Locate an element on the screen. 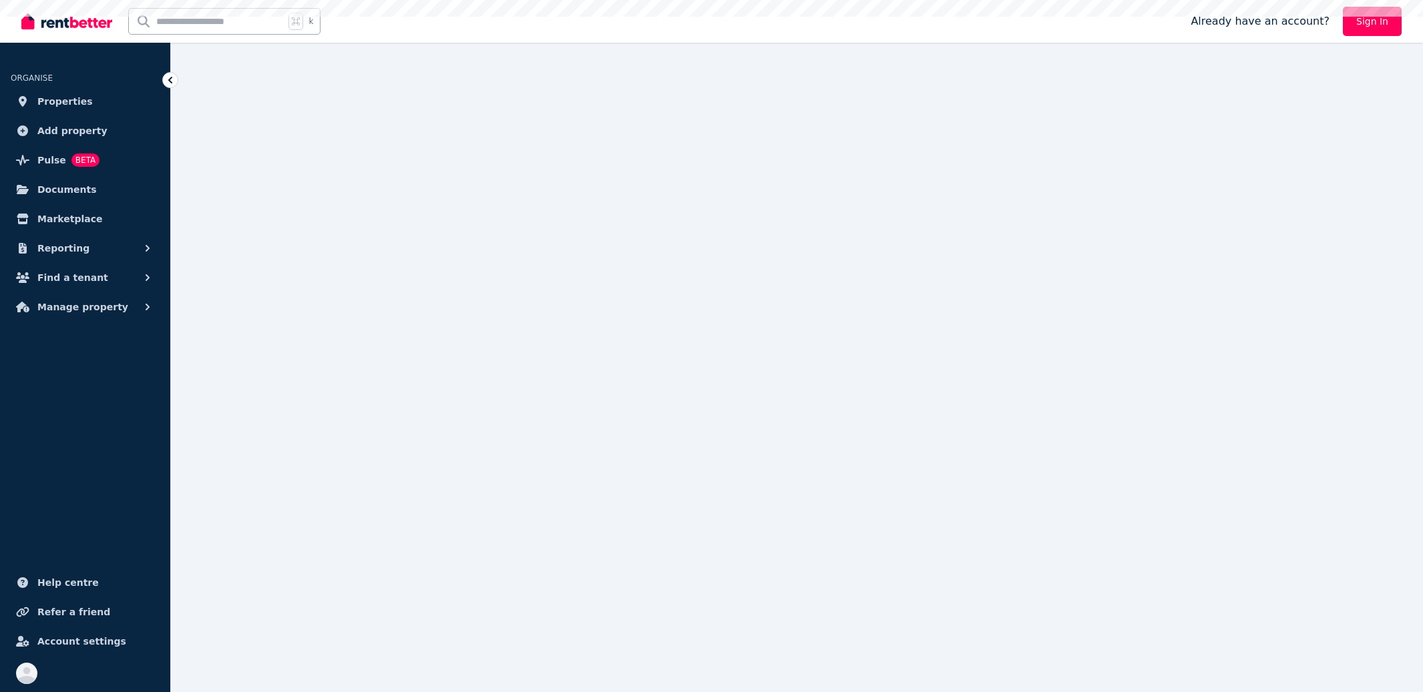 The height and width of the screenshot is (692, 1423). span: Documents is located at coordinates (67, 190).